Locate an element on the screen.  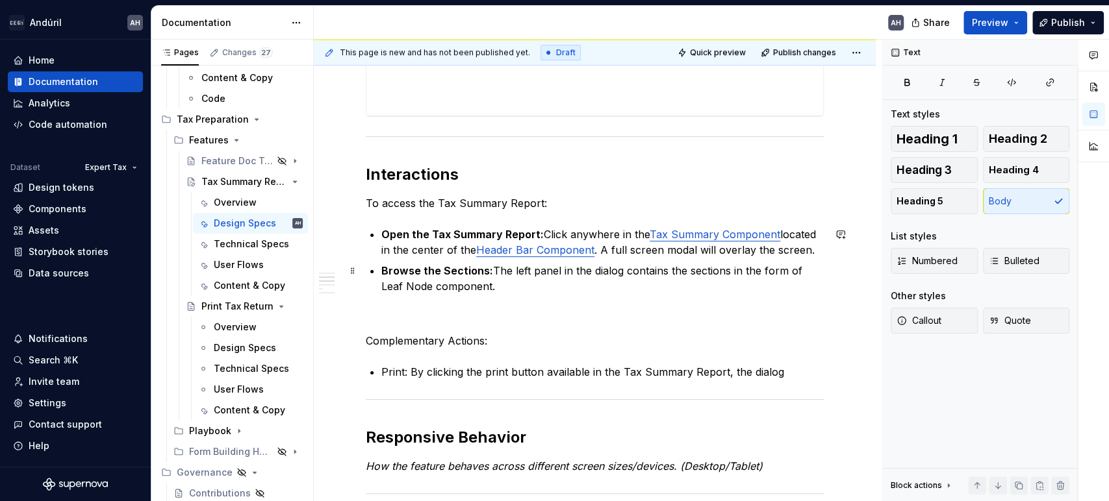
a: Settings is located at coordinates (75, 403).